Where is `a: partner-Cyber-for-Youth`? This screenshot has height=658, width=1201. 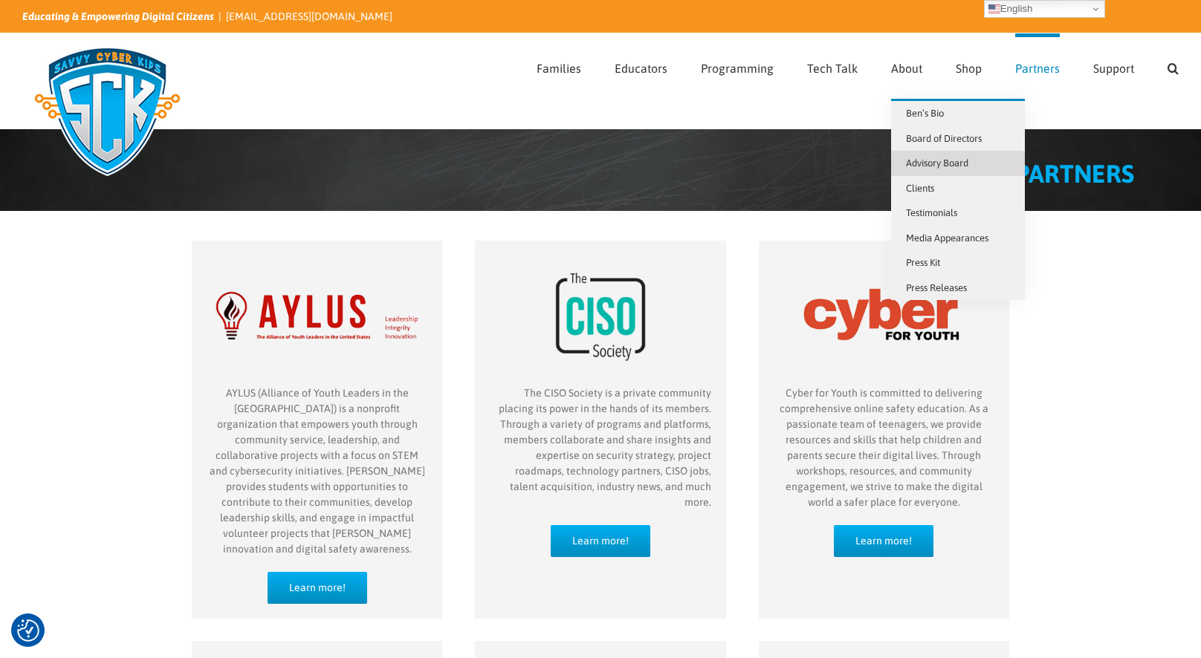
a: partner-Cyber-for-Youth is located at coordinates (883, 253).